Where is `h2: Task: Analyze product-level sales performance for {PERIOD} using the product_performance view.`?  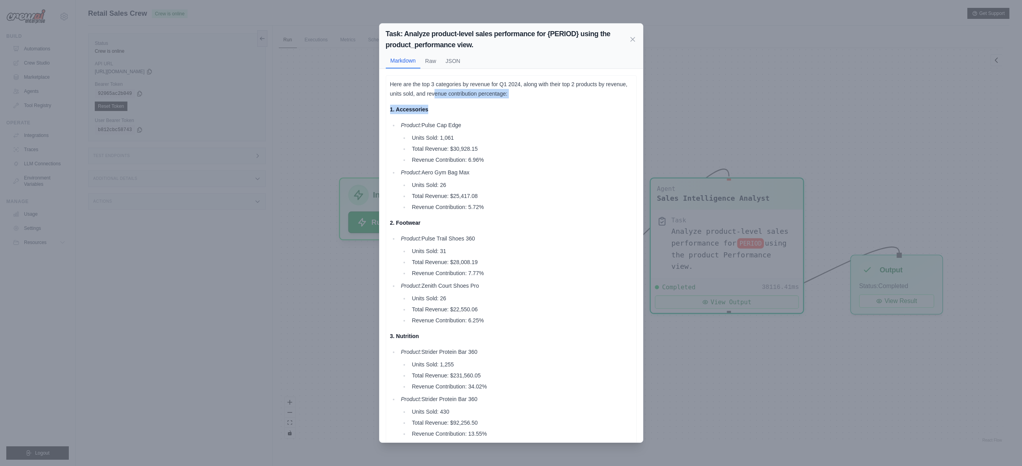 h2: Task: Analyze product-level sales performance for {PERIOD} using the product_performance view. is located at coordinates (507, 39).